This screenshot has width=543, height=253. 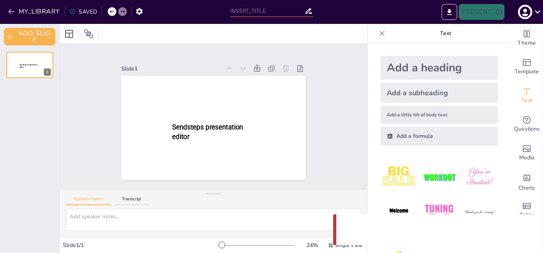 What do you see at coordinates (440, 136) in the screenshot?
I see `div: Add a formula` at bounding box center [440, 136].